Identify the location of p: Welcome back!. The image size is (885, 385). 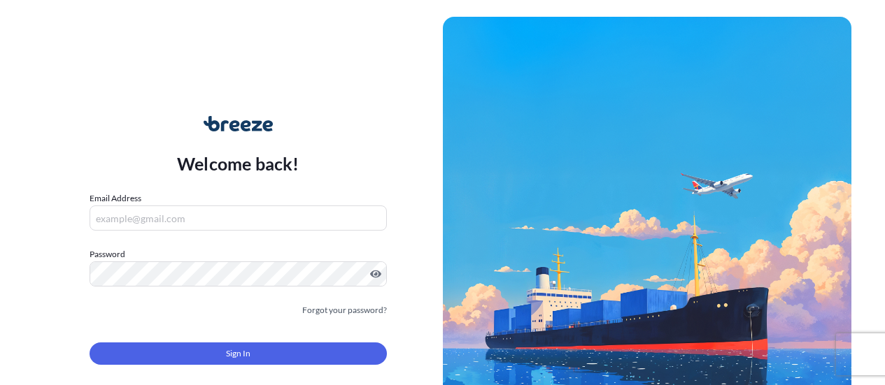
(238, 164).